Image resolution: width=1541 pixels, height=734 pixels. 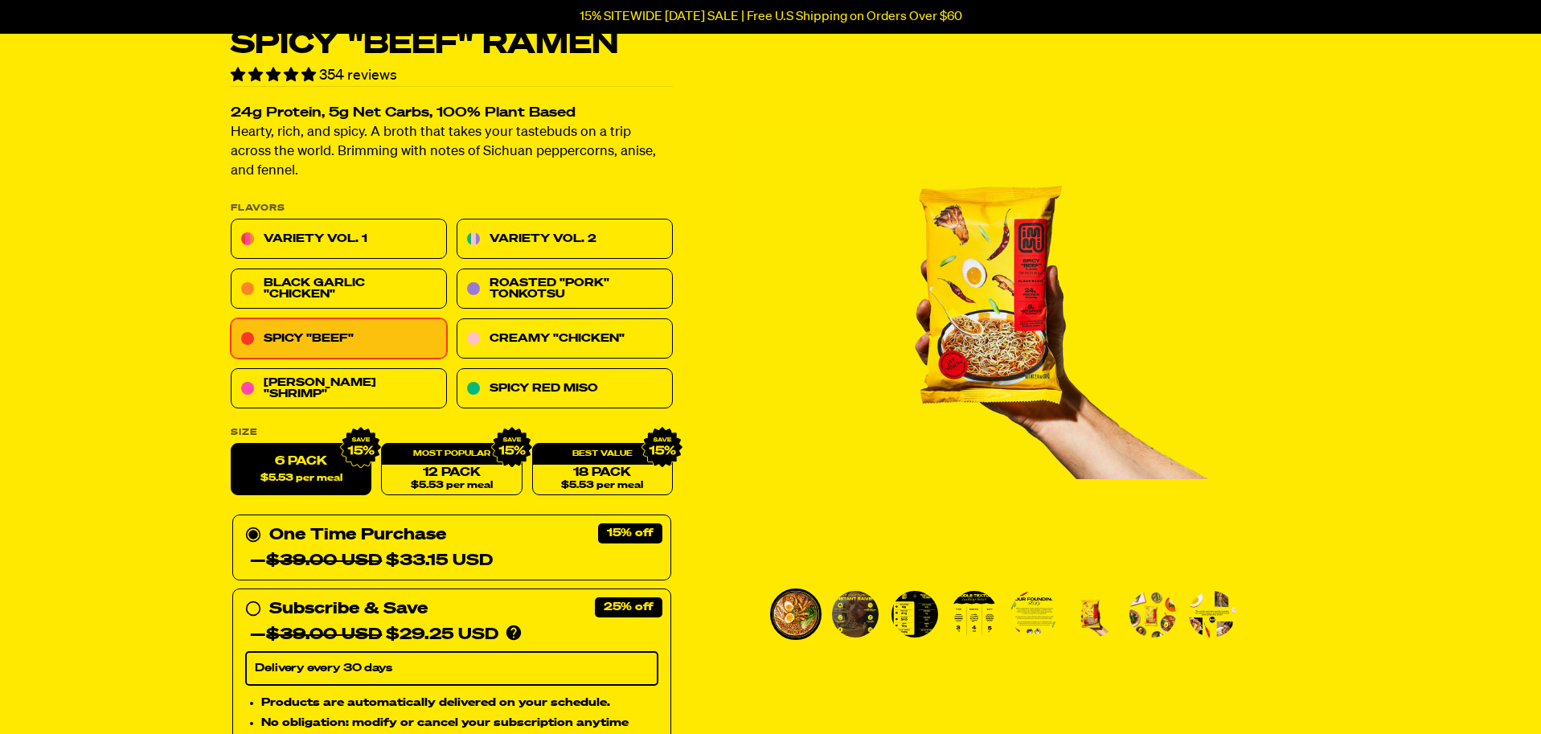 I want to click on a: Creamy "Chicken", so click(x=564, y=339).